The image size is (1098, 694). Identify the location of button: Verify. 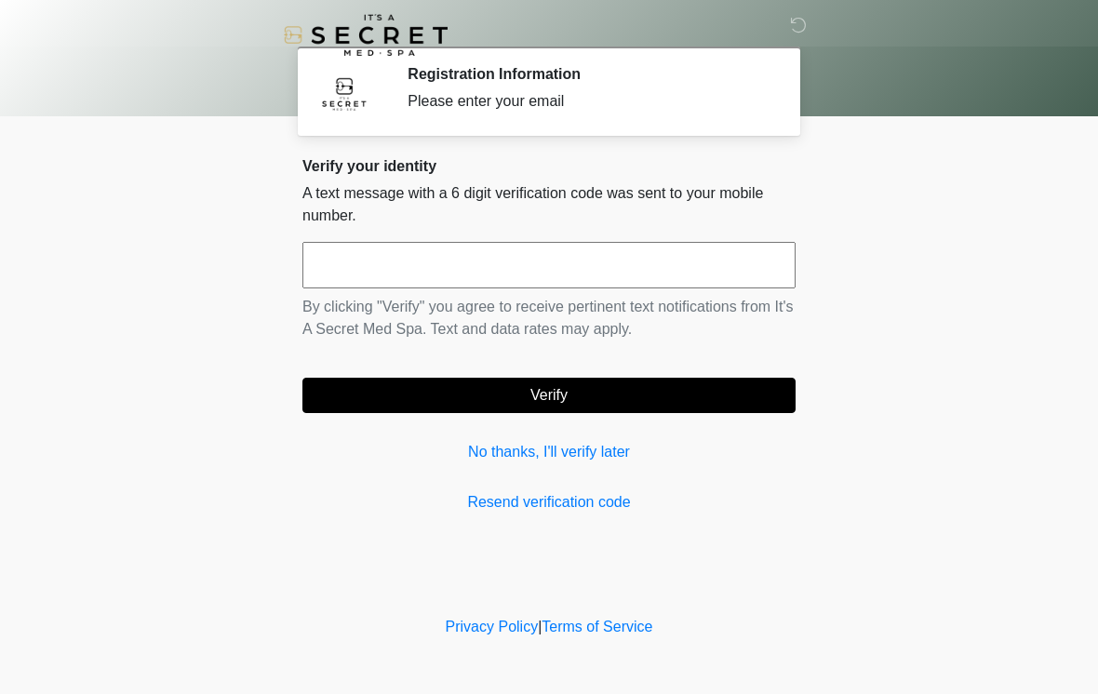
(549, 395).